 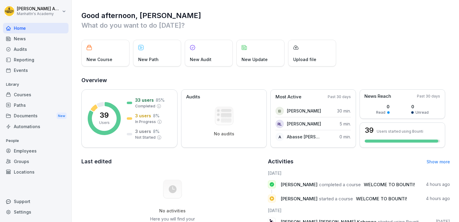 What do you see at coordinates (145, 106) in the screenshot?
I see `p: Completed` at bounding box center [145, 106].